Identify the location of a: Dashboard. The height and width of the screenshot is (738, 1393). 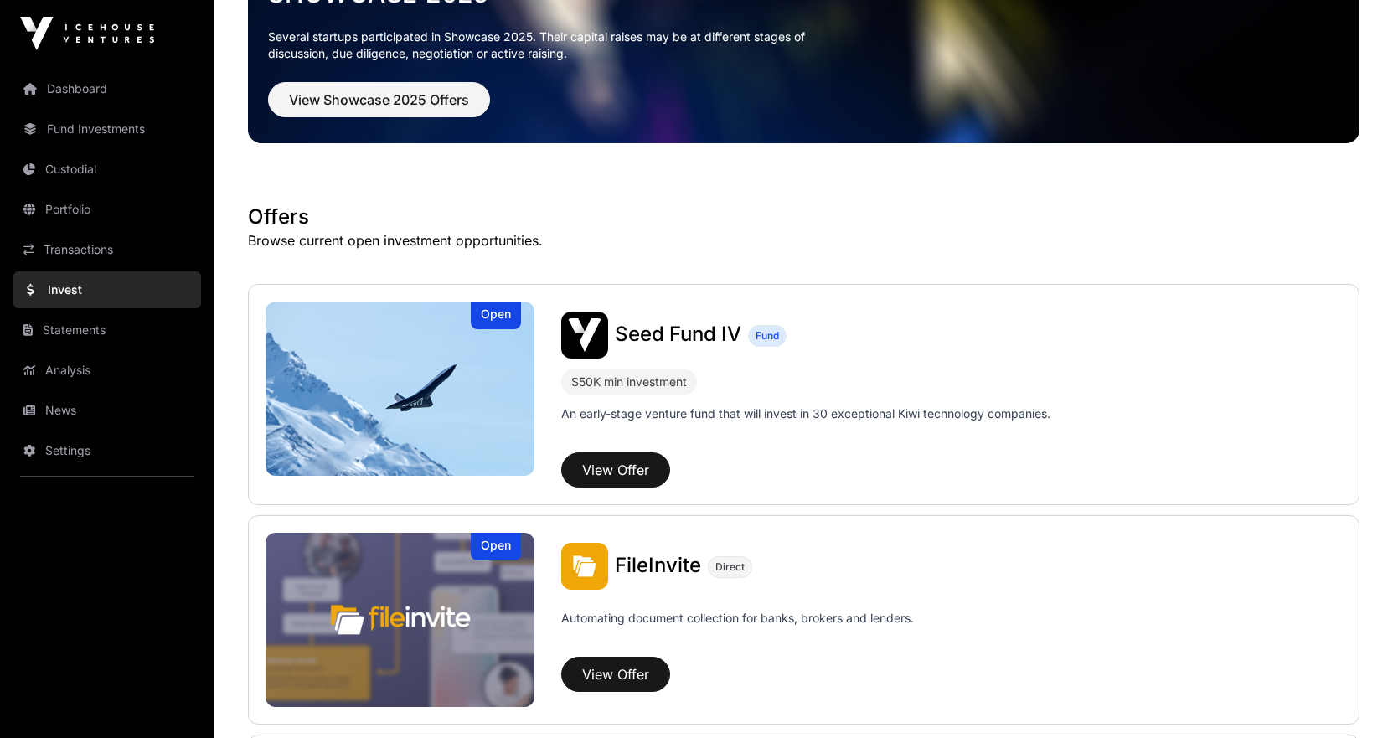
(107, 89).